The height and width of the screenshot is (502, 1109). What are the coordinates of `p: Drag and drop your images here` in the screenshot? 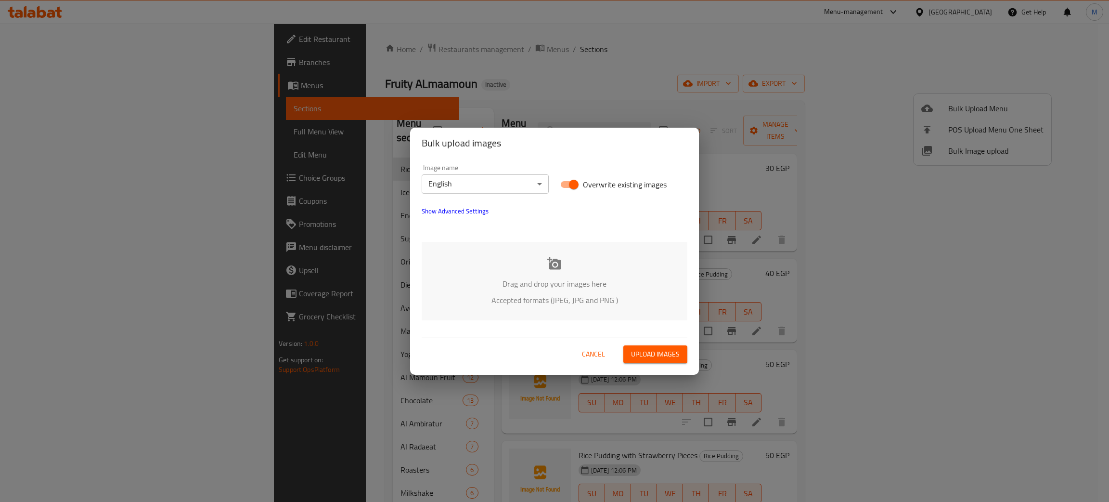 It's located at (554, 283).